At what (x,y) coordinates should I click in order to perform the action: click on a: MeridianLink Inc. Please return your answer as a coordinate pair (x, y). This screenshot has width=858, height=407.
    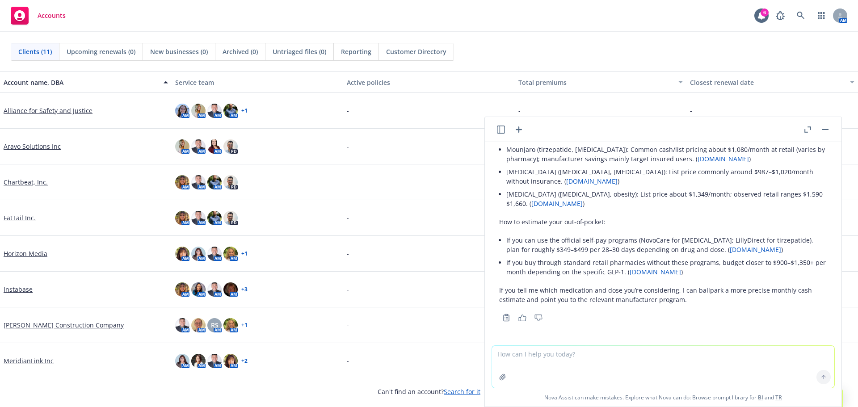
    Looking at the image, I should click on (29, 361).